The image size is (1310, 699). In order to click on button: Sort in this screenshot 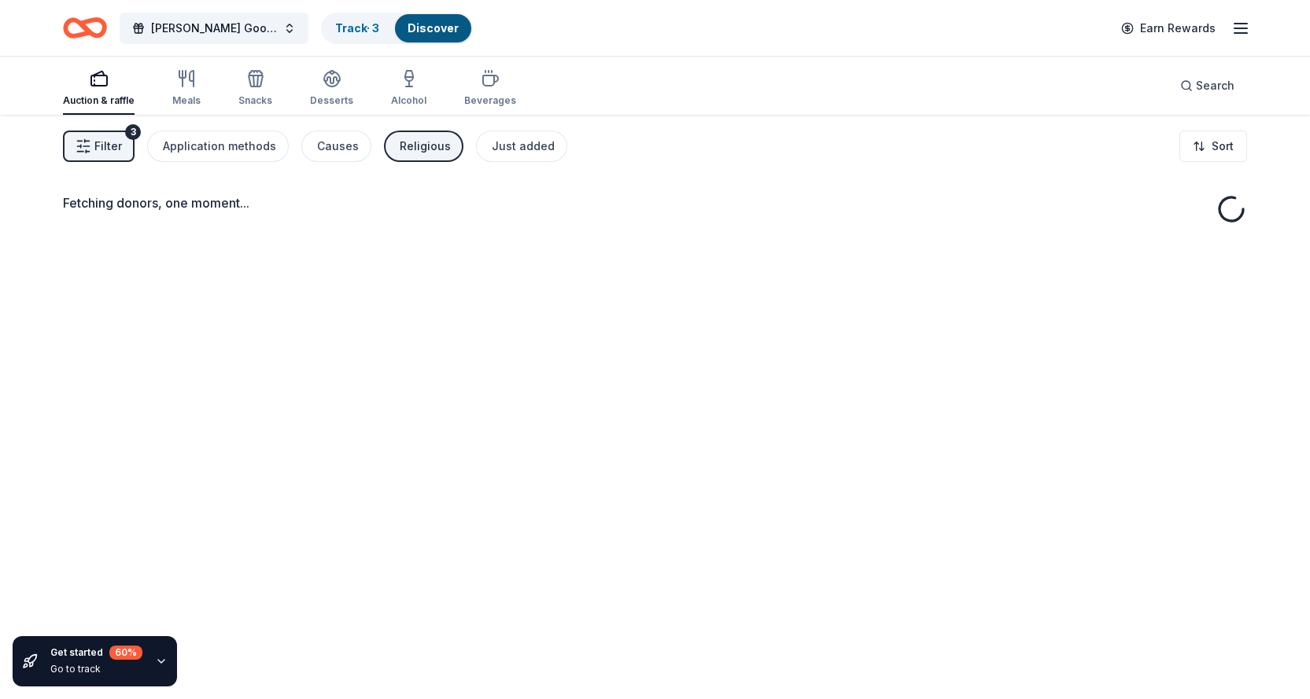, I will do `click(1213, 146)`.